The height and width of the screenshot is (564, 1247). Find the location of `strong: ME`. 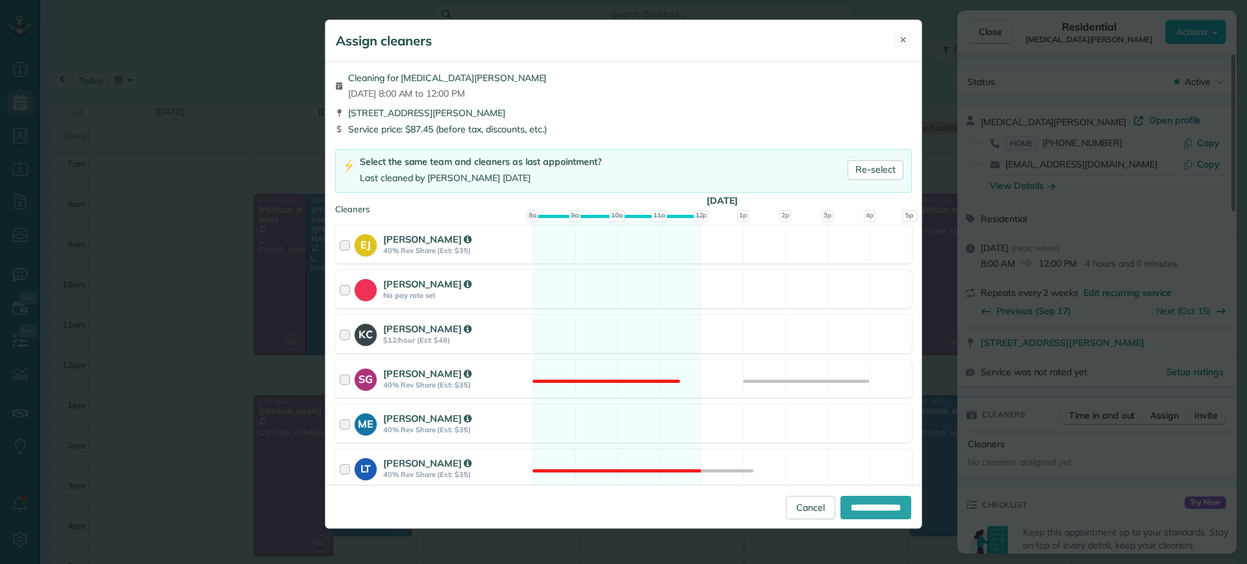

strong: ME is located at coordinates (366, 423).